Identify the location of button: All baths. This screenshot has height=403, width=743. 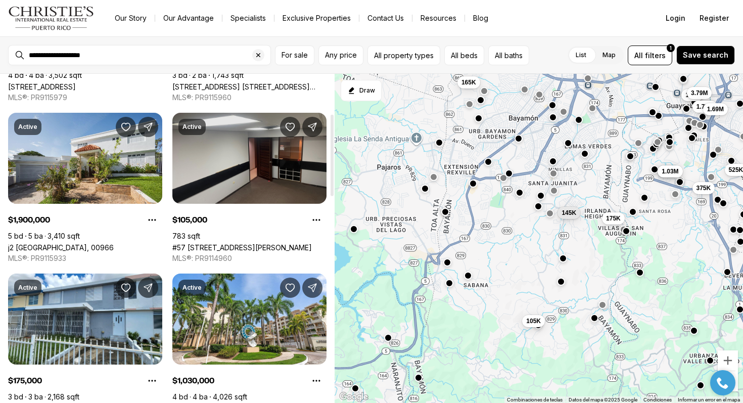
(509, 55).